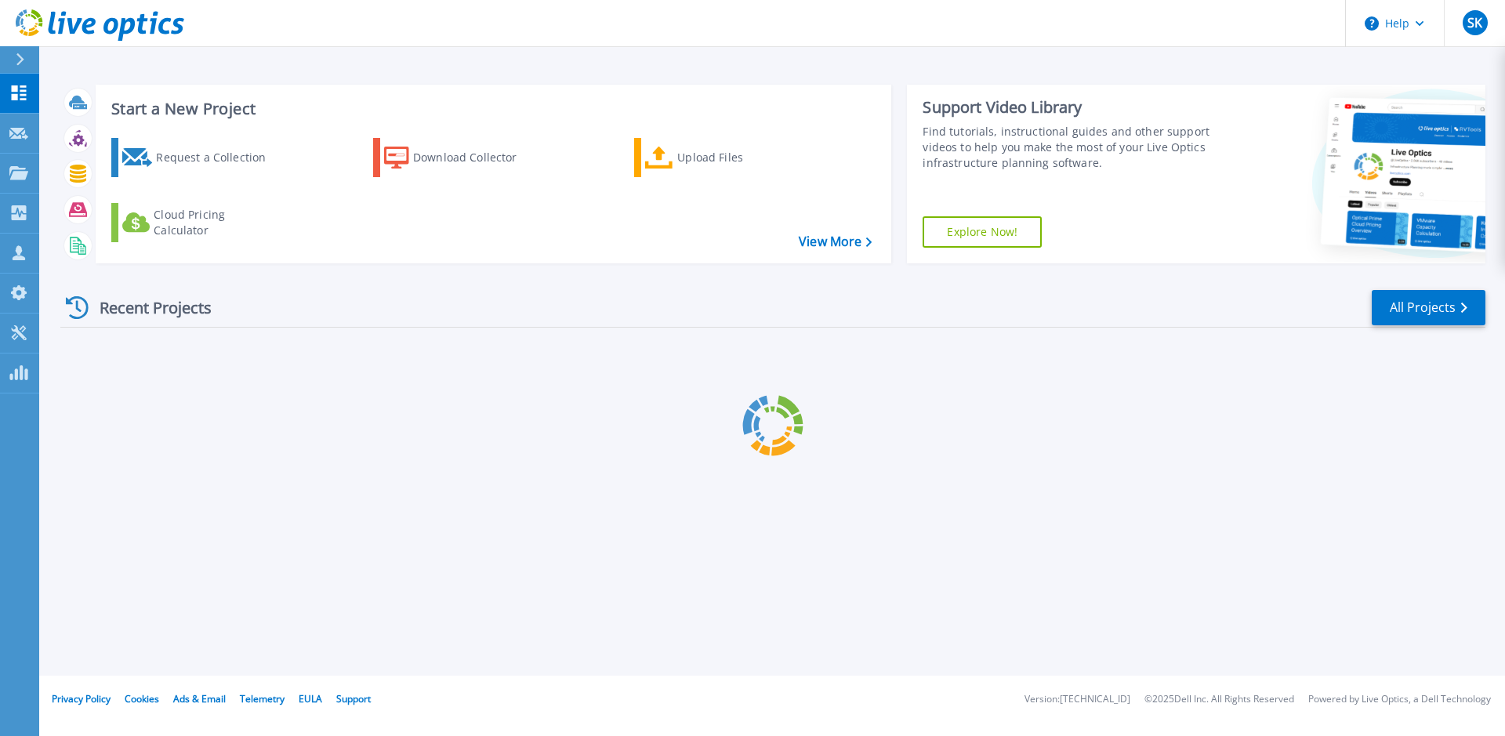 Image resolution: width=1505 pixels, height=736 pixels. Describe the element at coordinates (740, 158) in the screenshot. I see `div: Upload Files` at that location.